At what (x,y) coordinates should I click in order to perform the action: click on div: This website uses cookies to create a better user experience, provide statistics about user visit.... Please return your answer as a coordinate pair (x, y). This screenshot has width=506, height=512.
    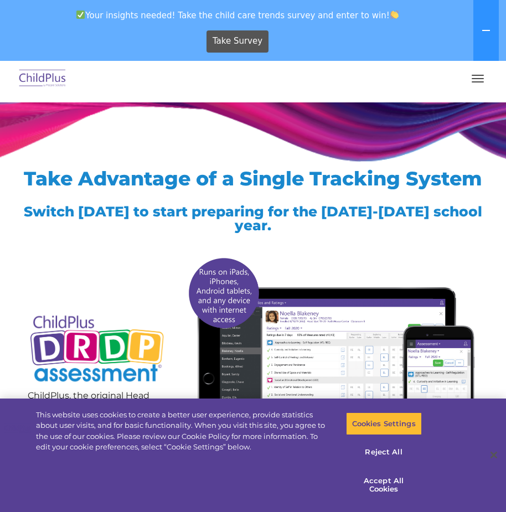
    Looking at the image, I should click on (183, 431).